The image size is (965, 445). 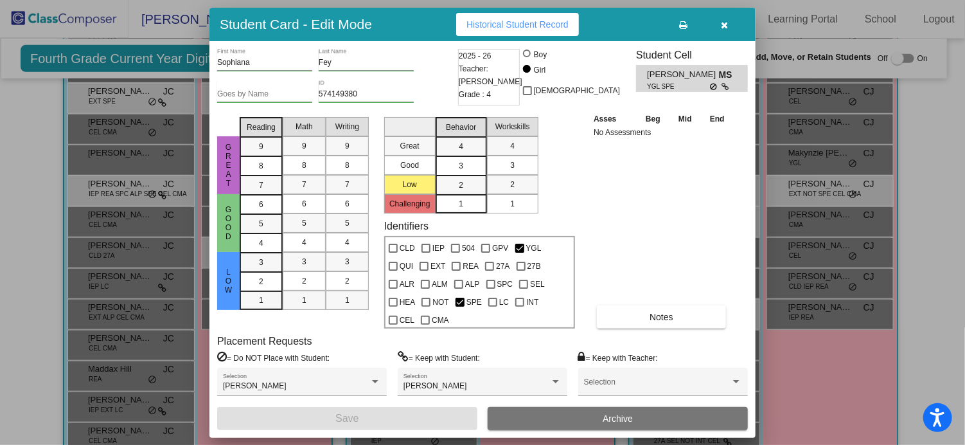 What do you see at coordinates (265, 94) in the screenshot?
I see `input: goes by name` at bounding box center [265, 94].